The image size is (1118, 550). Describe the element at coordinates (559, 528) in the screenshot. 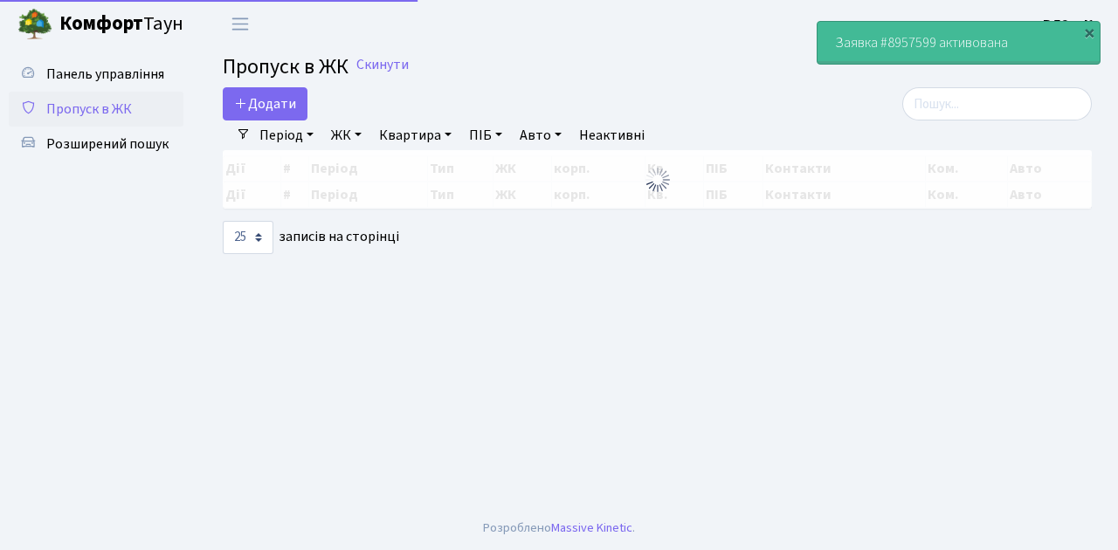

I see `div: Розроблено .` at that location.